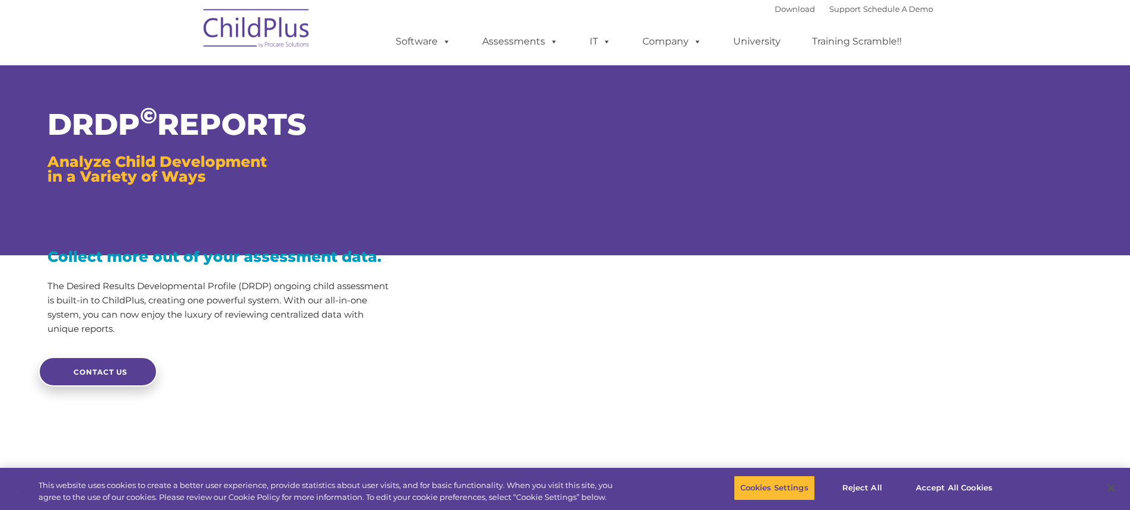 This screenshot has width=1130, height=510. Describe the element at coordinates (257, 30) in the screenshot. I see `img: ChildPlus by Procare Solutions` at that location.